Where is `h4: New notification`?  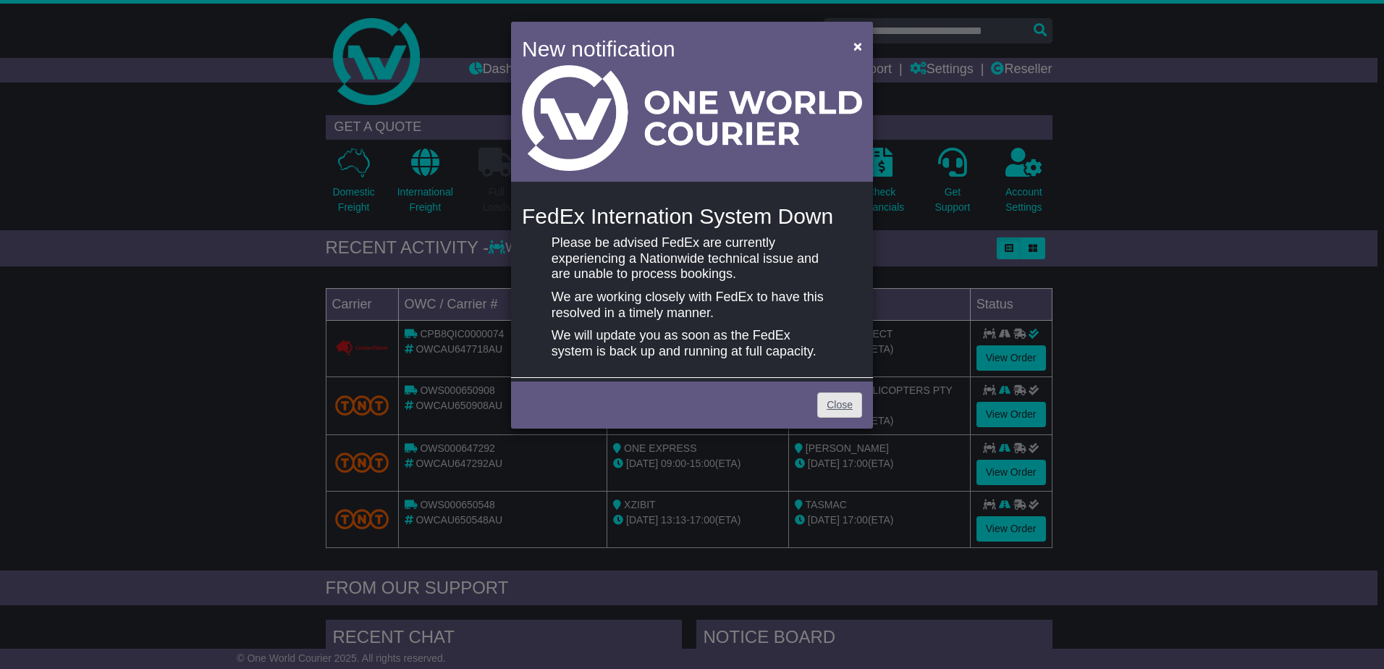 h4: New notification is located at coordinates (677, 48).